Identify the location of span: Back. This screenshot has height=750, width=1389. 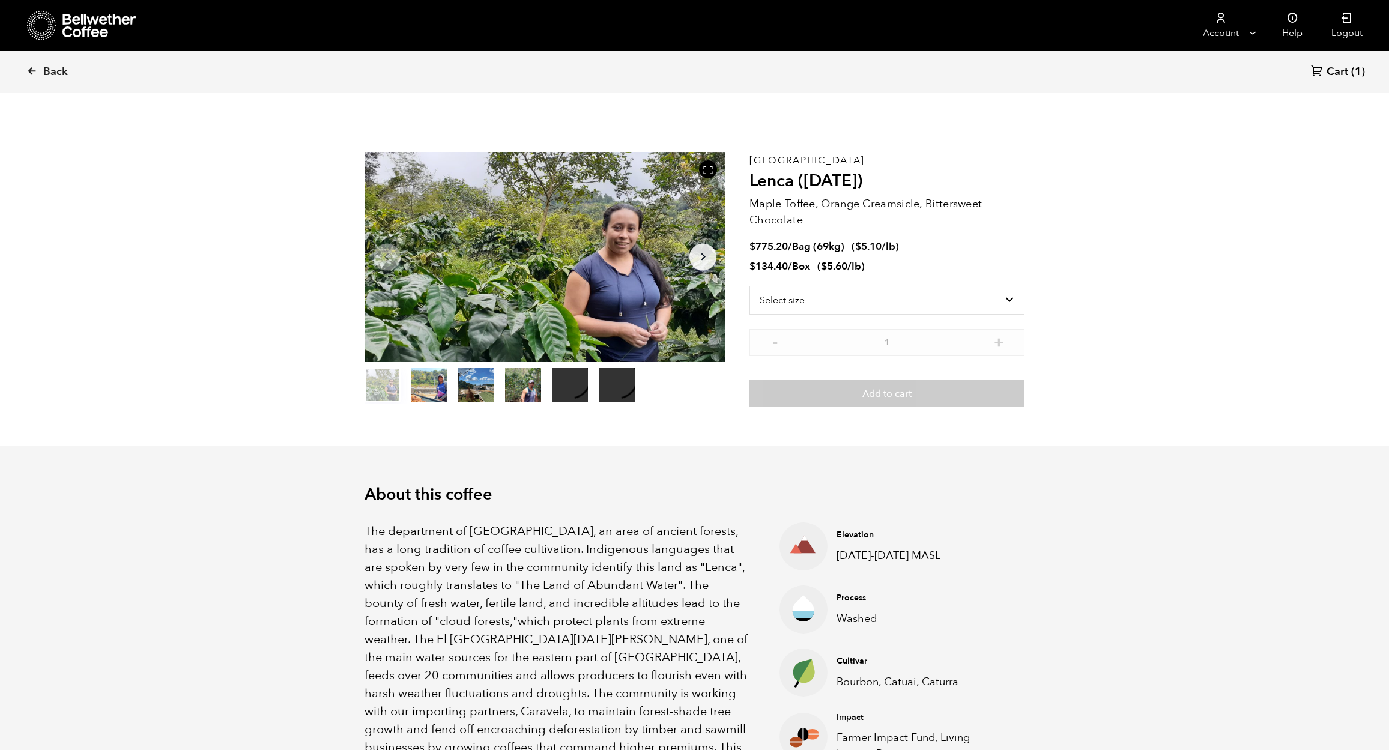
(55, 72).